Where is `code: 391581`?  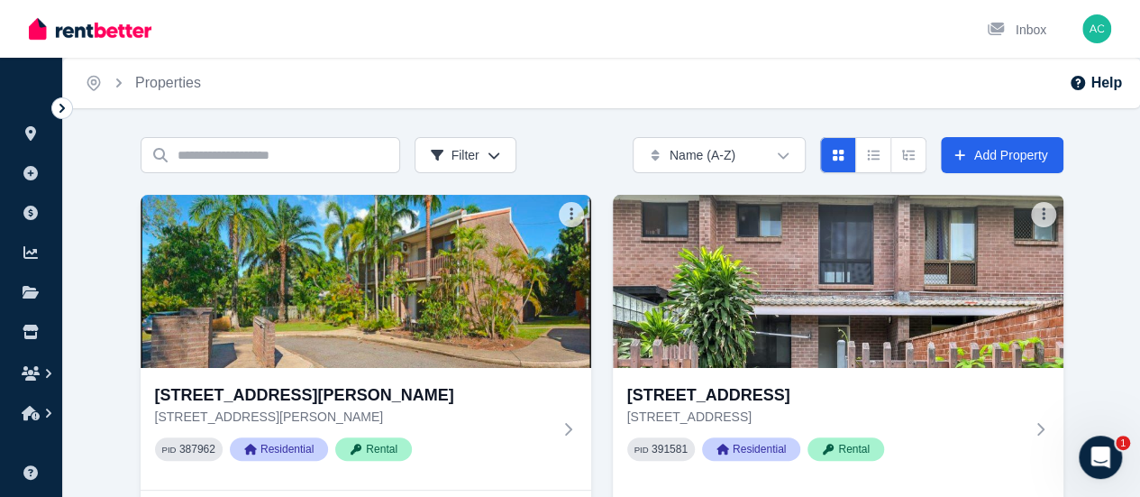
code: 391581 is located at coordinates (670, 449).